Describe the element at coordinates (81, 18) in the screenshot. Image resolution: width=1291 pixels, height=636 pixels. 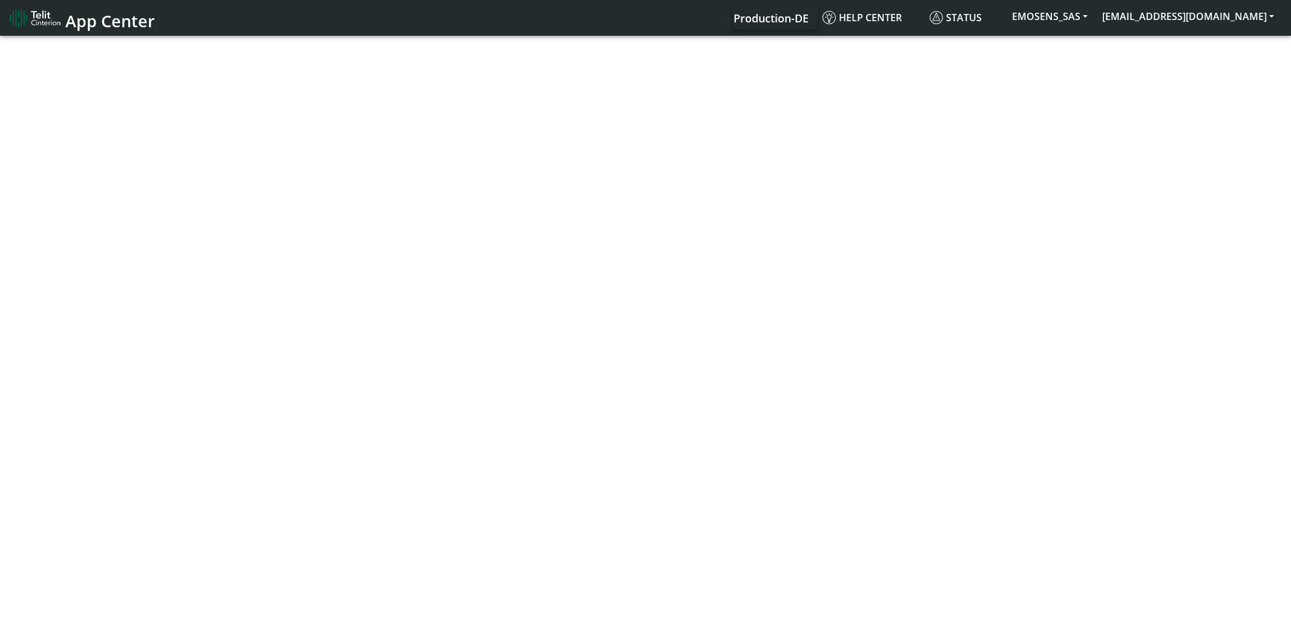
I see `a: App Center` at that location.